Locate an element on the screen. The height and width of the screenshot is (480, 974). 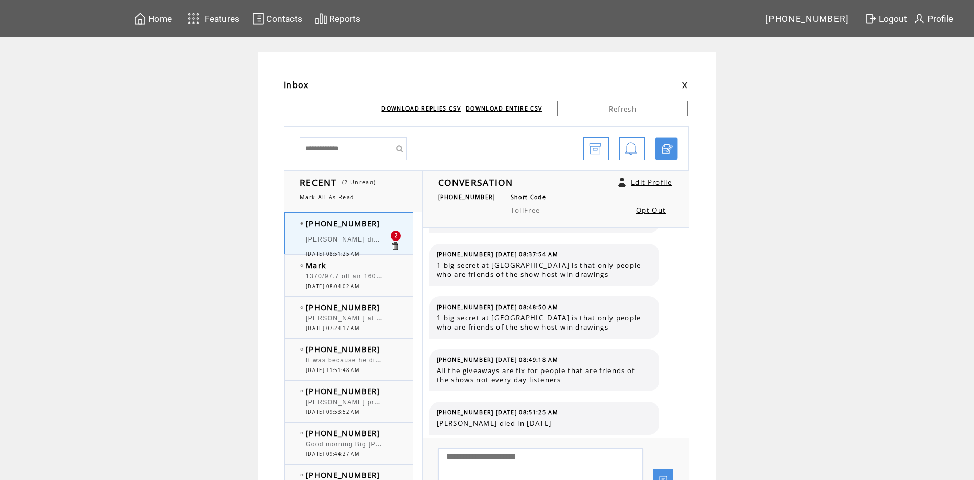
div: 2 is located at coordinates (396, 236).